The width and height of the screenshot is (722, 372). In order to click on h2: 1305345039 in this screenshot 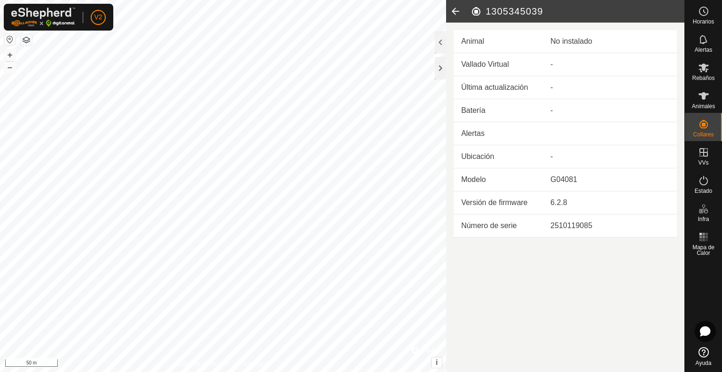, I will do `click(577, 11)`.